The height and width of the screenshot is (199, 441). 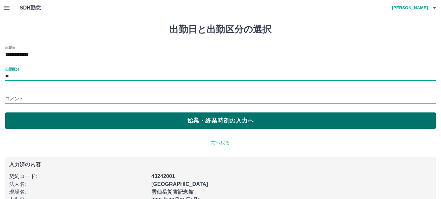 I want to click on label: 出勤区分, so click(x=12, y=69).